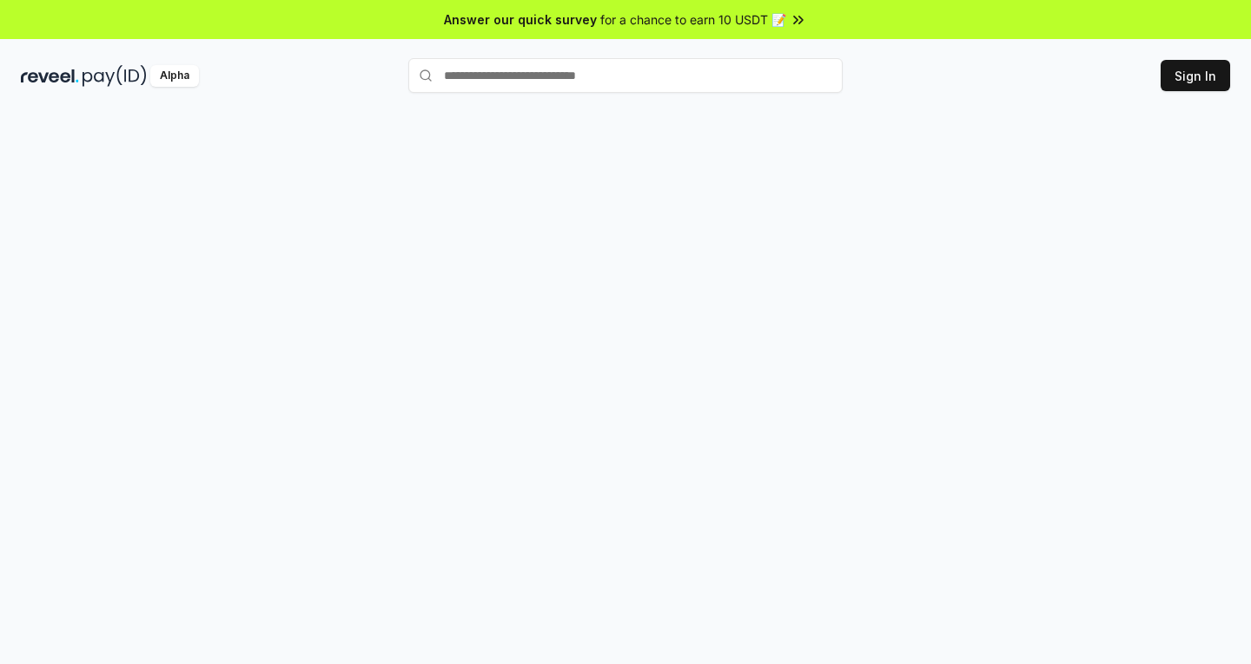 Image resolution: width=1251 pixels, height=664 pixels. What do you see at coordinates (1195, 76) in the screenshot?
I see `button: Sign In` at bounding box center [1195, 76].